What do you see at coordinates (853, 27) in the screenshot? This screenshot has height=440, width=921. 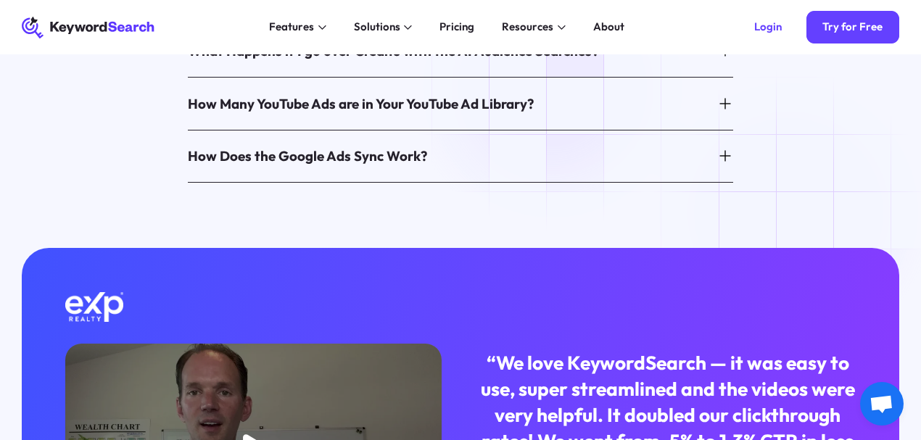 I see `a: Try for Free` at bounding box center [853, 27].